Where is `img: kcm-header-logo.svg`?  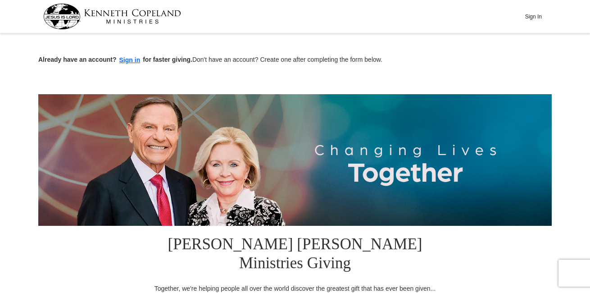
img: kcm-header-logo.svg is located at coordinates (112, 16).